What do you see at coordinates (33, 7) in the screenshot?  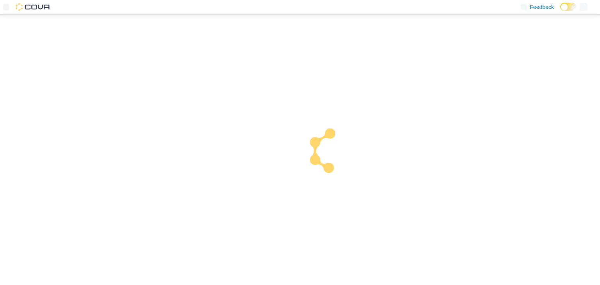 I see `img: Cova` at bounding box center [33, 7].